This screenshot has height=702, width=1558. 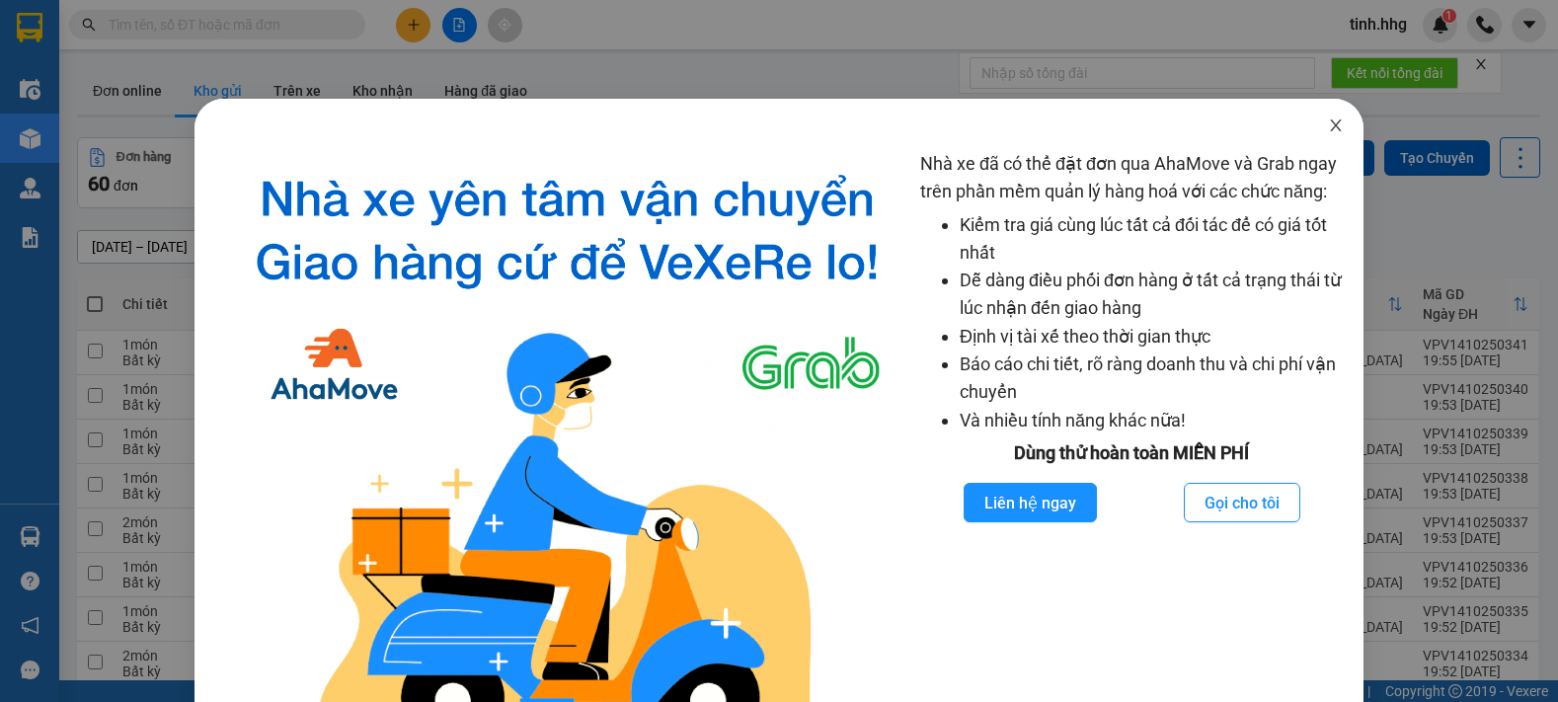 I want to click on li: Dễ dàng điều phối đơn hàng ở tất cả trạng thái từ lúc nhận đến giao hàng, so click(x=1151, y=294).